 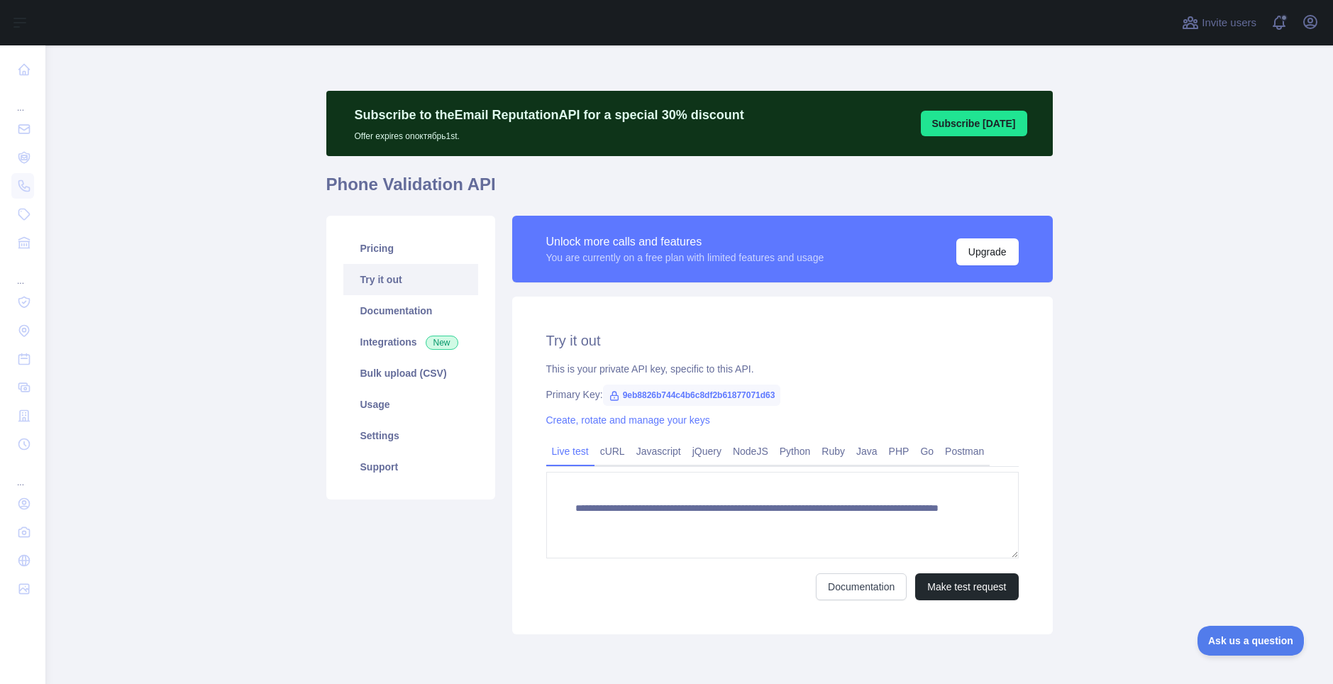 What do you see at coordinates (706, 451) in the screenshot?
I see `a: jQuery` at bounding box center [706, 451].